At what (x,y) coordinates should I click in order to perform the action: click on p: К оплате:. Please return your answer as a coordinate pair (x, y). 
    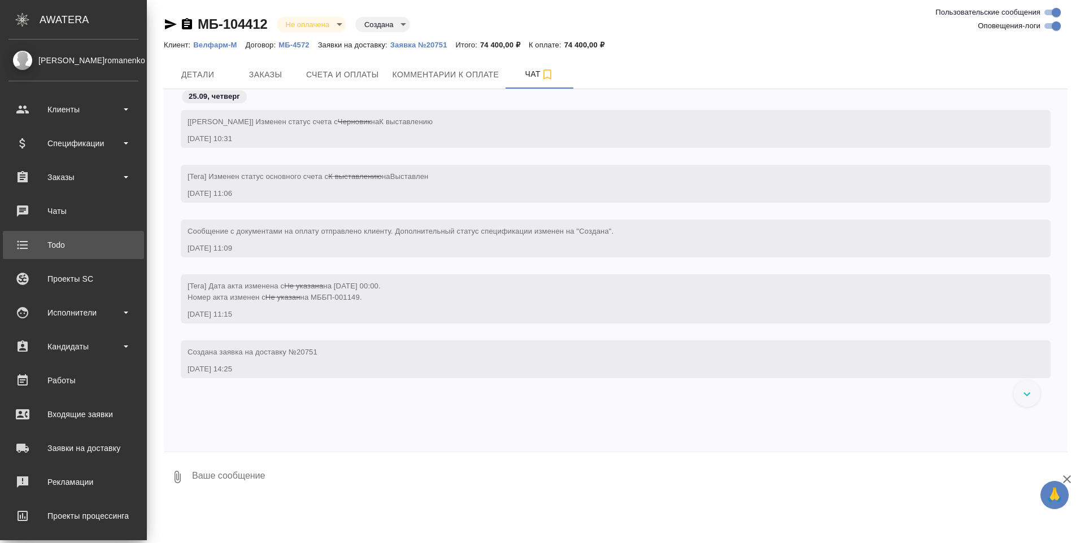
    Looking at the image, I should click on (546, 45).